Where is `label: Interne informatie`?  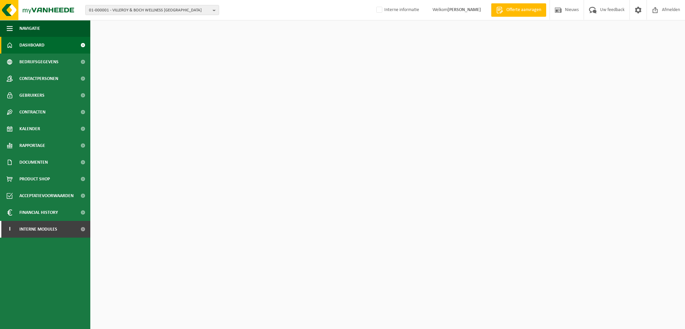 label: Interne informatie is located at coordinates (397, 10).